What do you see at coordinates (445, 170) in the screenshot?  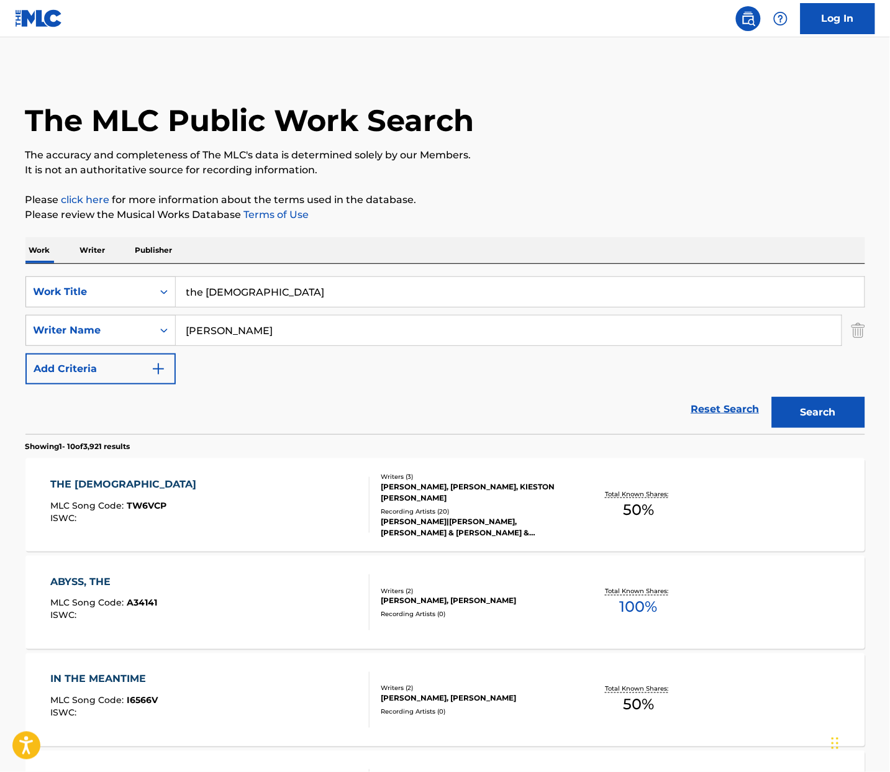 I see `p: It is not an authoritative source for recording information.` at bounding box center [445, 170].